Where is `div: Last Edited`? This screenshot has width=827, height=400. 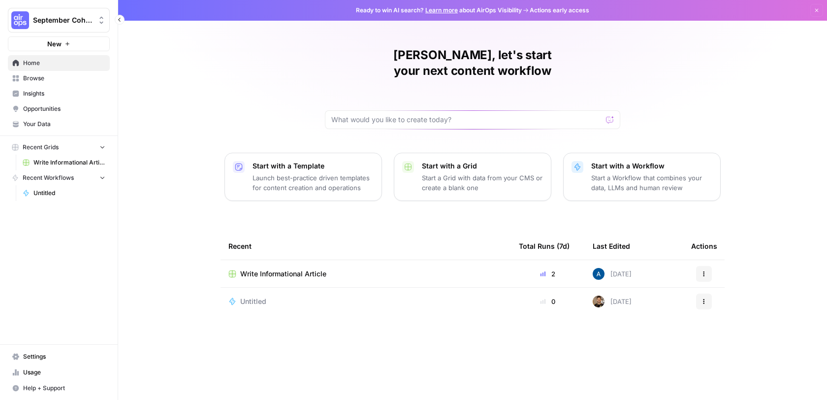 div: Last Edited is located at coordinates (611, 246).